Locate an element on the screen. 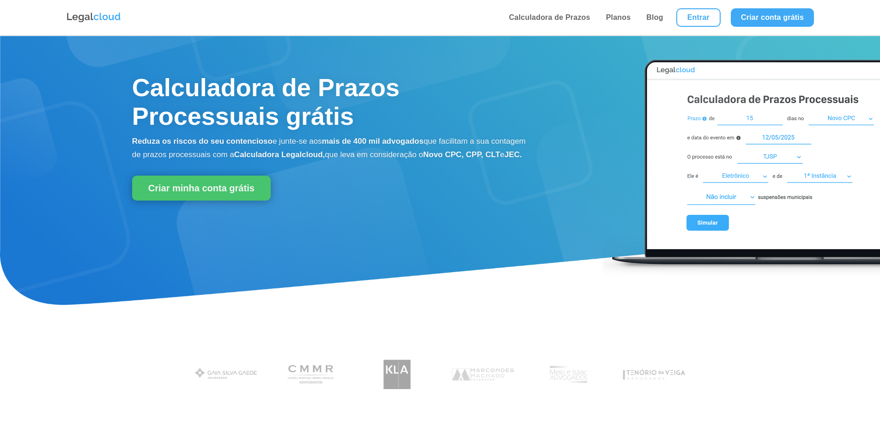 This screenshot has width=880, height=421. img: Koury Lopes Advogados is located at coordinates (397, 374).